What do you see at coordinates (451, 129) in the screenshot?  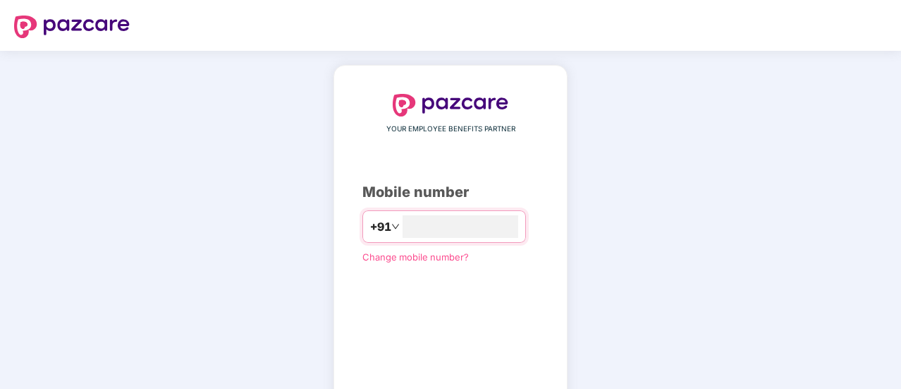 I see `span: YOUR EMPLOYEE BENEFITS PARTNER` at bounding box center [451, 129].